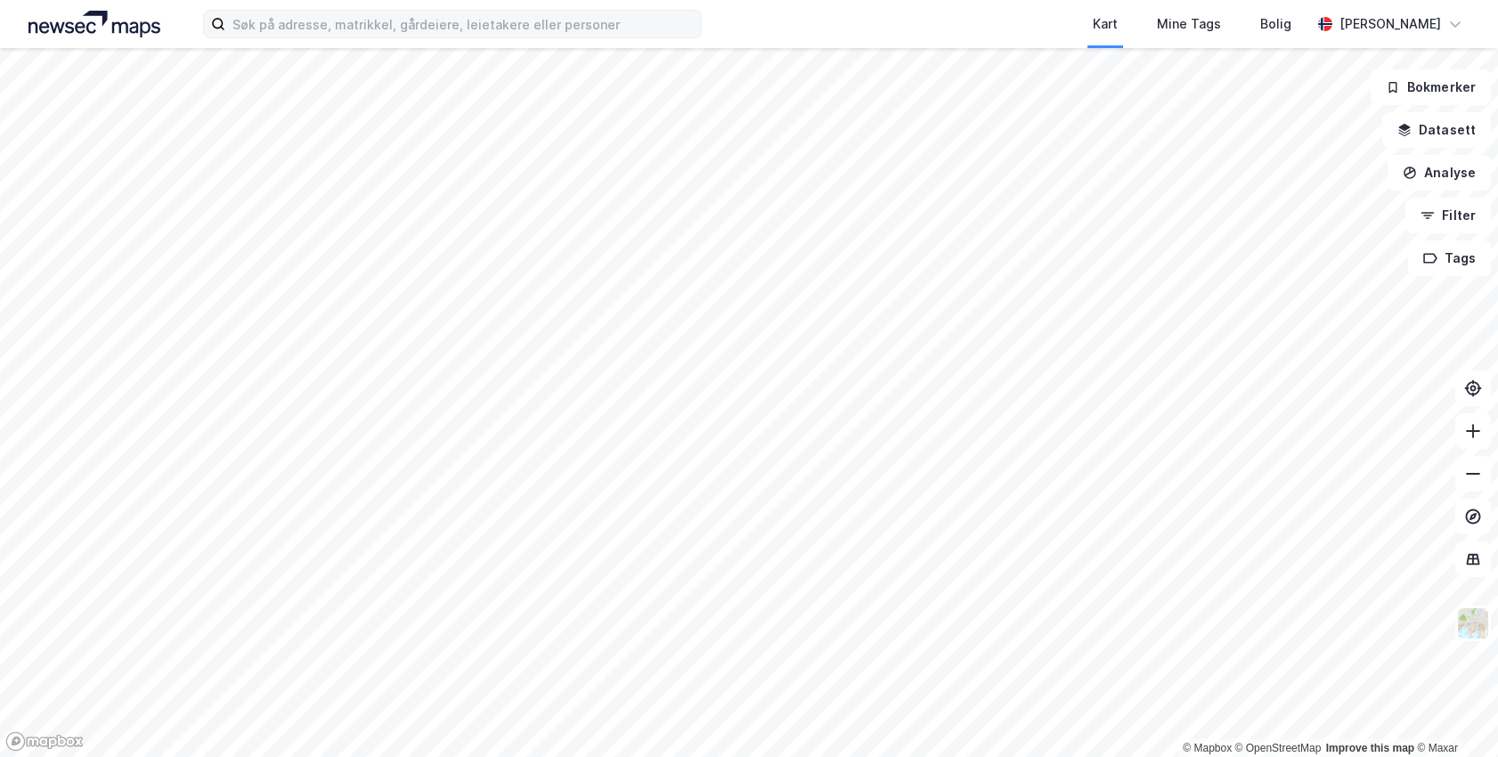 This screenshot has height=757, width=1498. I want to click on input: Søk på adresse, matrikkel, gårdeiere, leietakere eller personer, so click(463, 24).